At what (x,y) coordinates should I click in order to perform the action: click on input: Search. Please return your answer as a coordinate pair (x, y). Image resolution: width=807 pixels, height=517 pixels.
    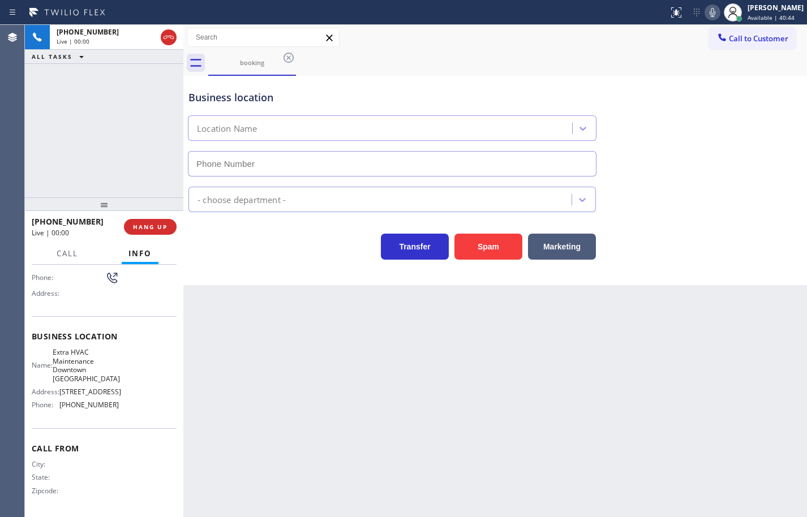
    Looking at the image, I should click on (263, 37).